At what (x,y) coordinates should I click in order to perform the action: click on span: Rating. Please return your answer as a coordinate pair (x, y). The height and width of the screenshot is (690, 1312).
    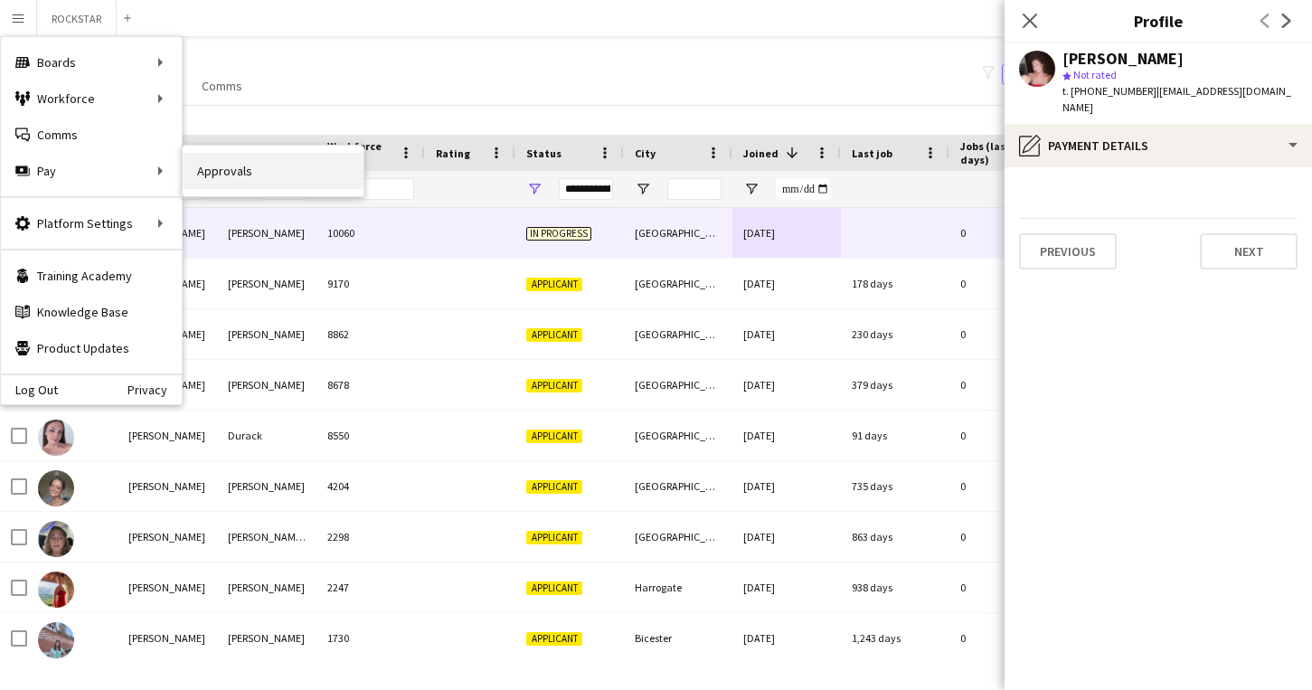
    Looking at the image, I should click on (453, 153).